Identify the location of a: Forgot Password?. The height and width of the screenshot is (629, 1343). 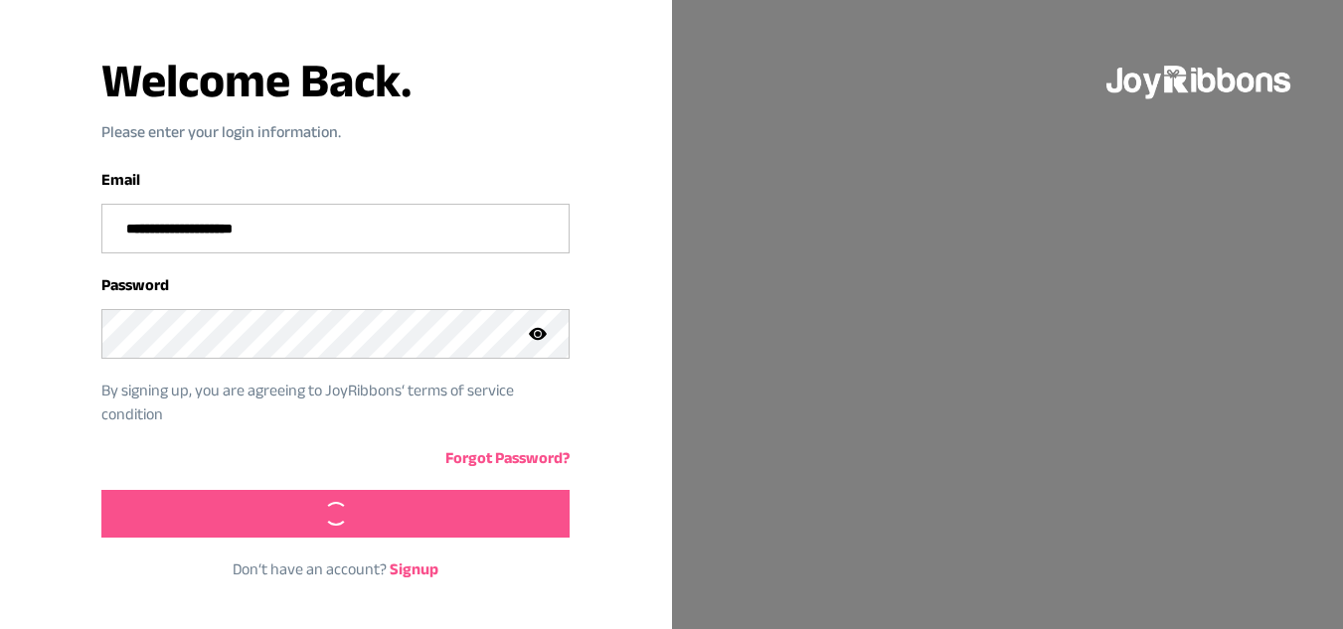
(507, 457).